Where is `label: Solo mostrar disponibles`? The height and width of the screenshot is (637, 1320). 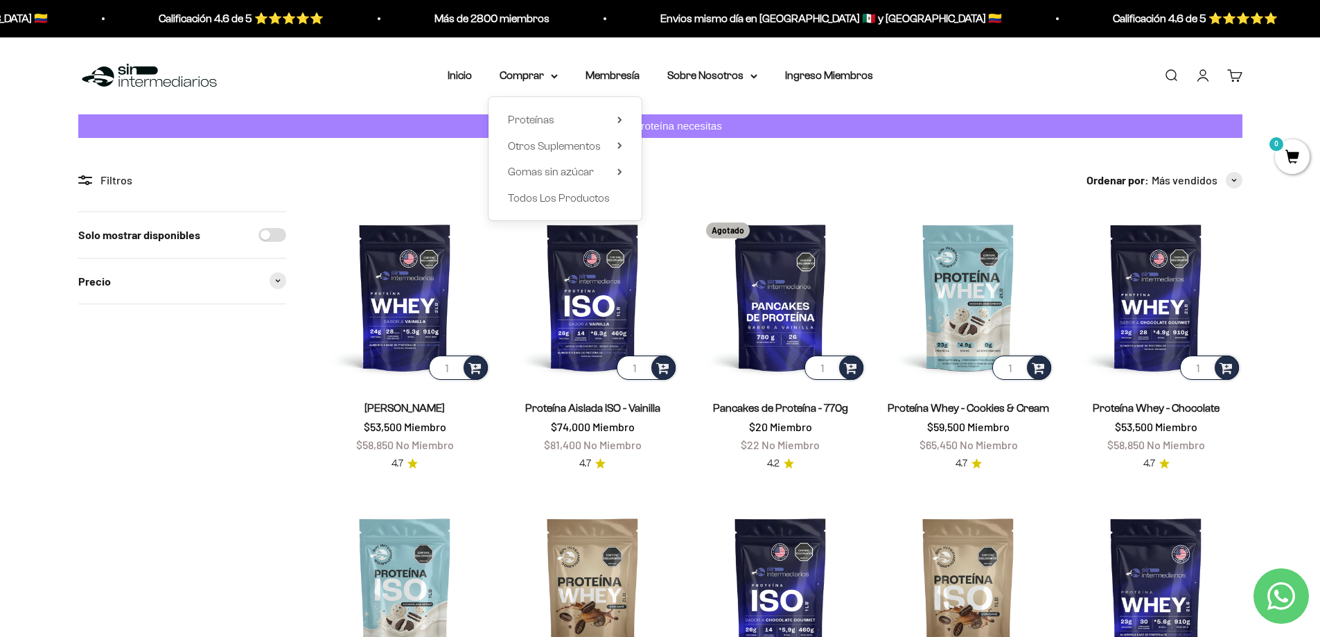
label: Solo mostrar disponibles is located at coordinates (139, 235).